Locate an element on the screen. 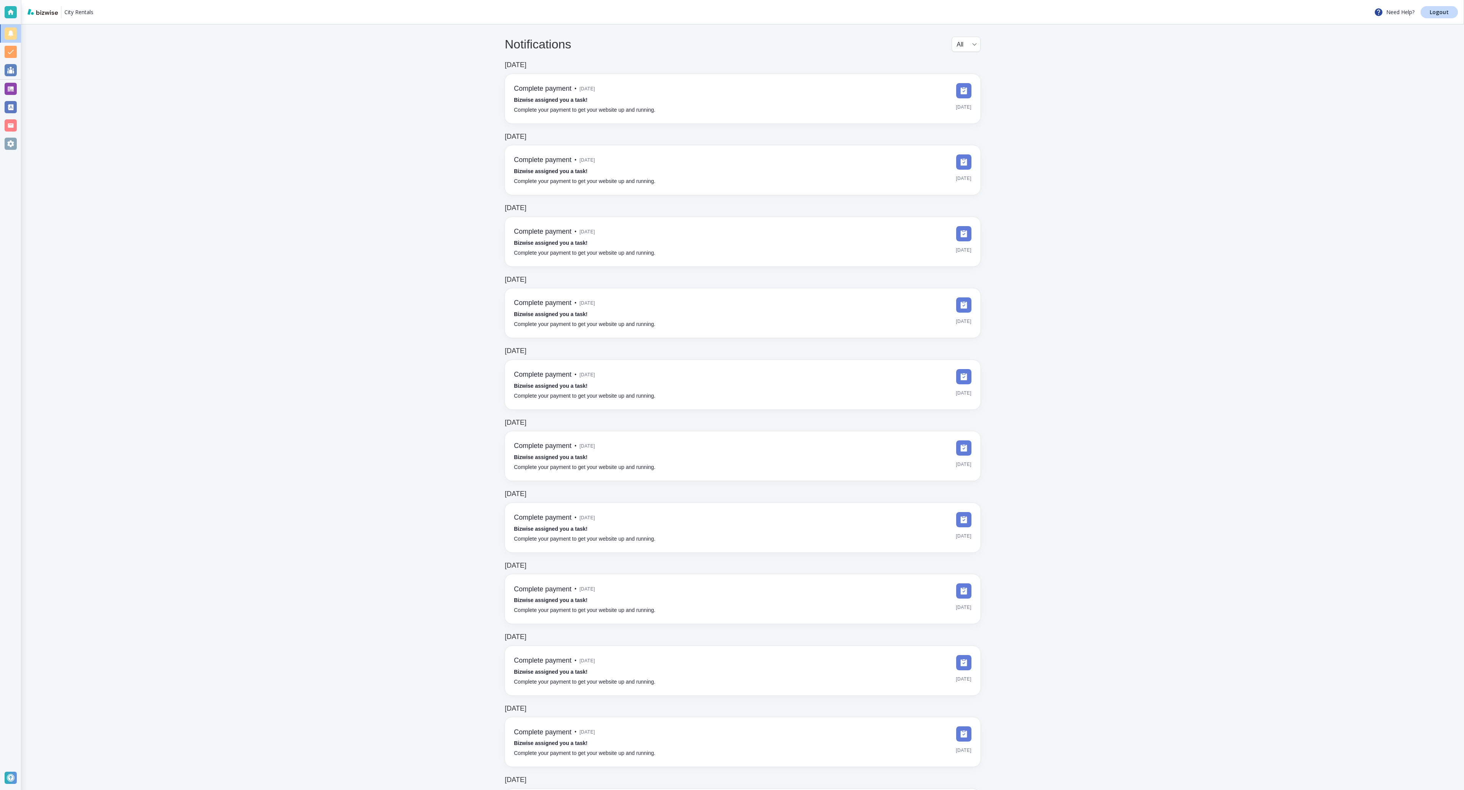  div: All is located at coordinates (966, 44).